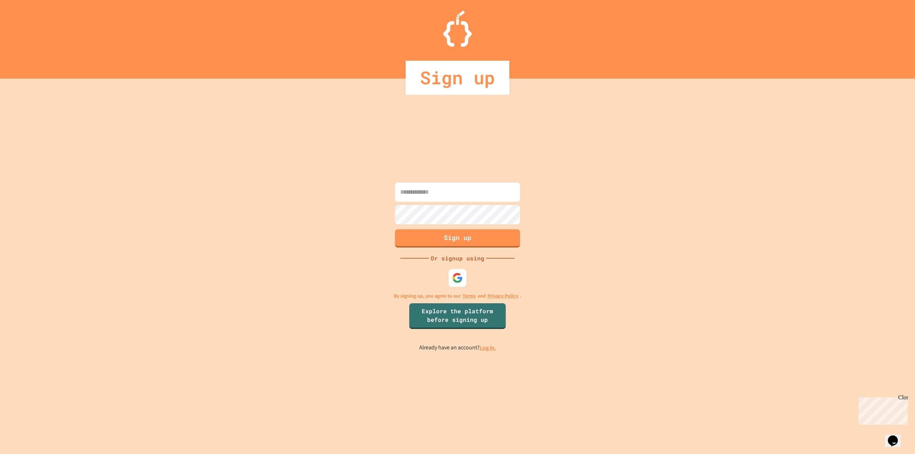 The image size is (915, 454). Describe the element at coordinates (457, 78) in the screenshot. I see `div: Sign up` at that location.